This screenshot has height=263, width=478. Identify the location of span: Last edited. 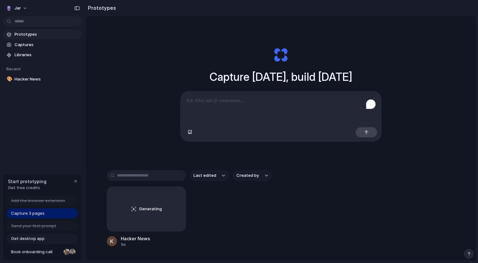
(205, 176).